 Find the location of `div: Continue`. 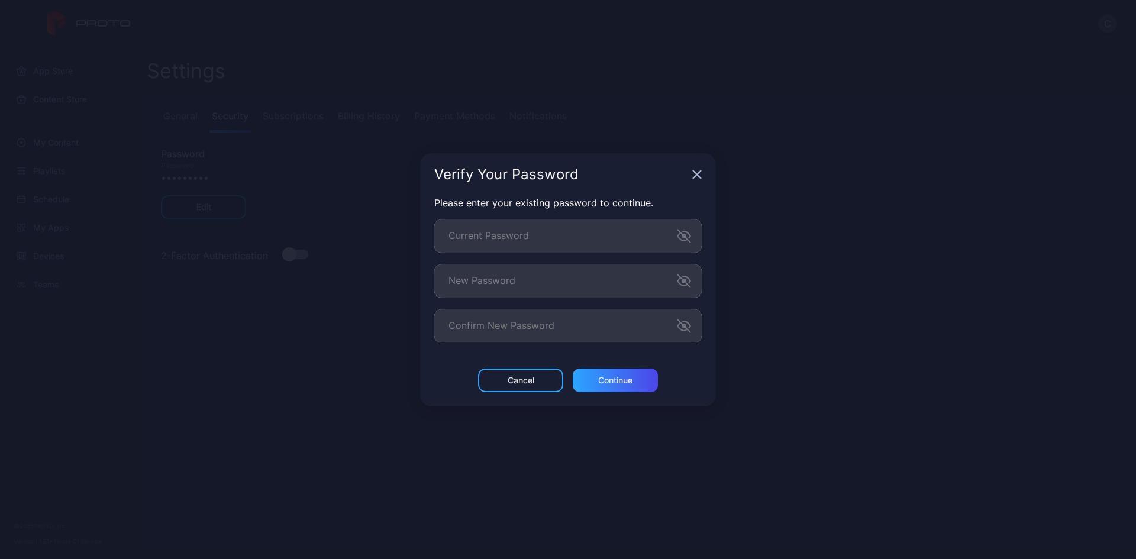

div: Continue is located at coordinates (615, 380).